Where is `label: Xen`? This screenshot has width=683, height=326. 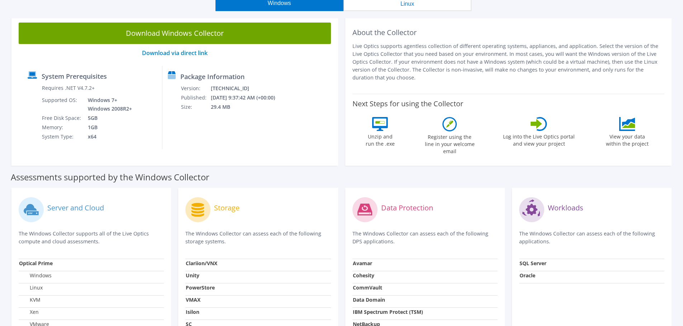 label: Xen is located at coordinates (29, 312).